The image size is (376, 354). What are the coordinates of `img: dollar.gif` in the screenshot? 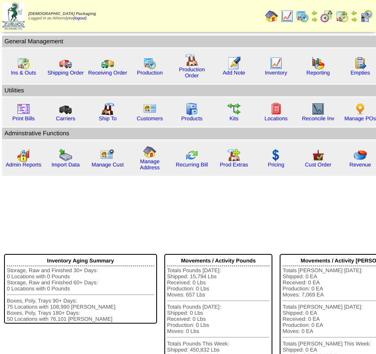 It's located at (276, 155).